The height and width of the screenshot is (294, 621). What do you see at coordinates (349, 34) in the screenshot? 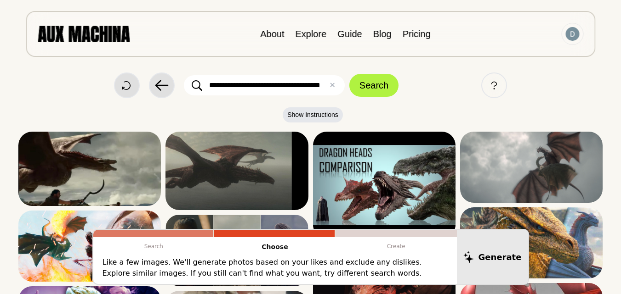
I see `a: Guide` at bounding box center [349, 34].